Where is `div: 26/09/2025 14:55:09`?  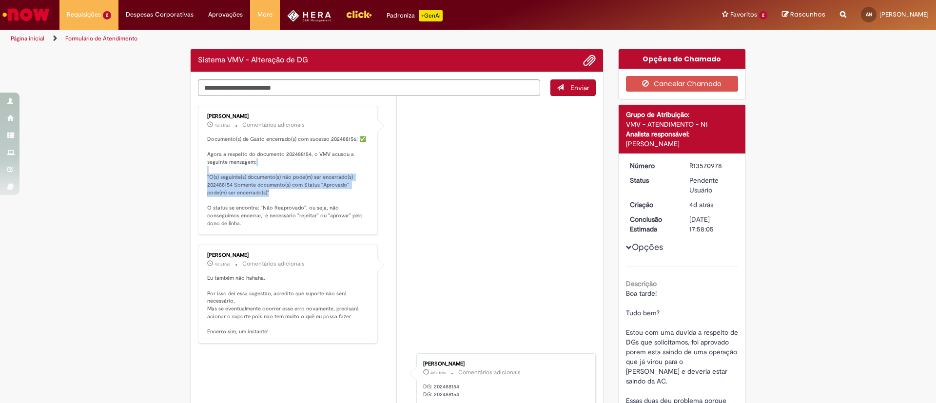
div: 26/09/2025 14:55:09 is located at coordinates (712, 205).